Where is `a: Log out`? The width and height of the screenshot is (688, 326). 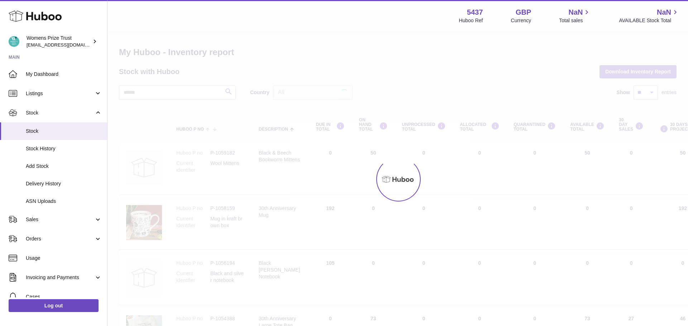 a: Log out is located at coordinates (53, 306).